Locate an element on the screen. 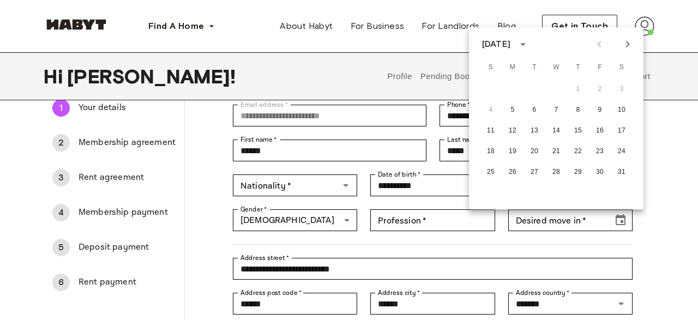 This screenshot has width=698, height=320. button: 15 is located at coordinates (578, 131).